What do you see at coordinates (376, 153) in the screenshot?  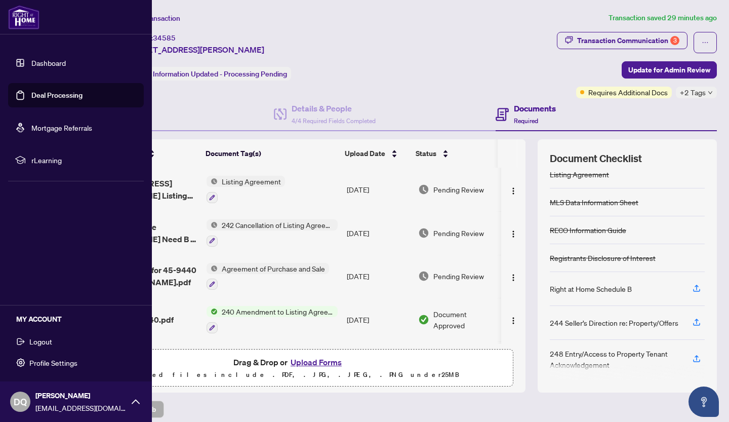 I see `th: Upload Date` at bounding box center [376, 153].